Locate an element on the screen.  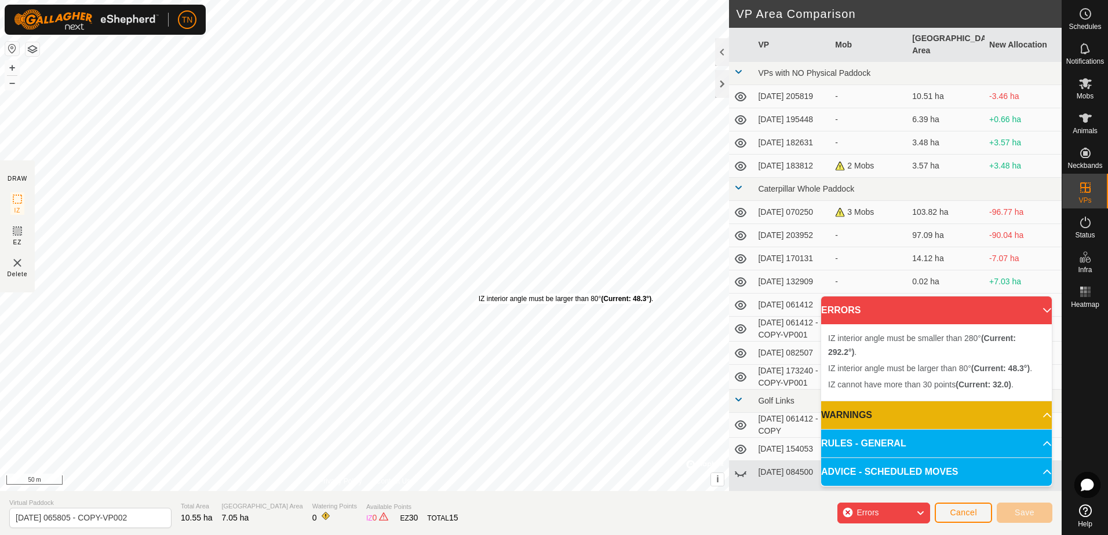
span: ERRORS is located at coordinates (841, 311).